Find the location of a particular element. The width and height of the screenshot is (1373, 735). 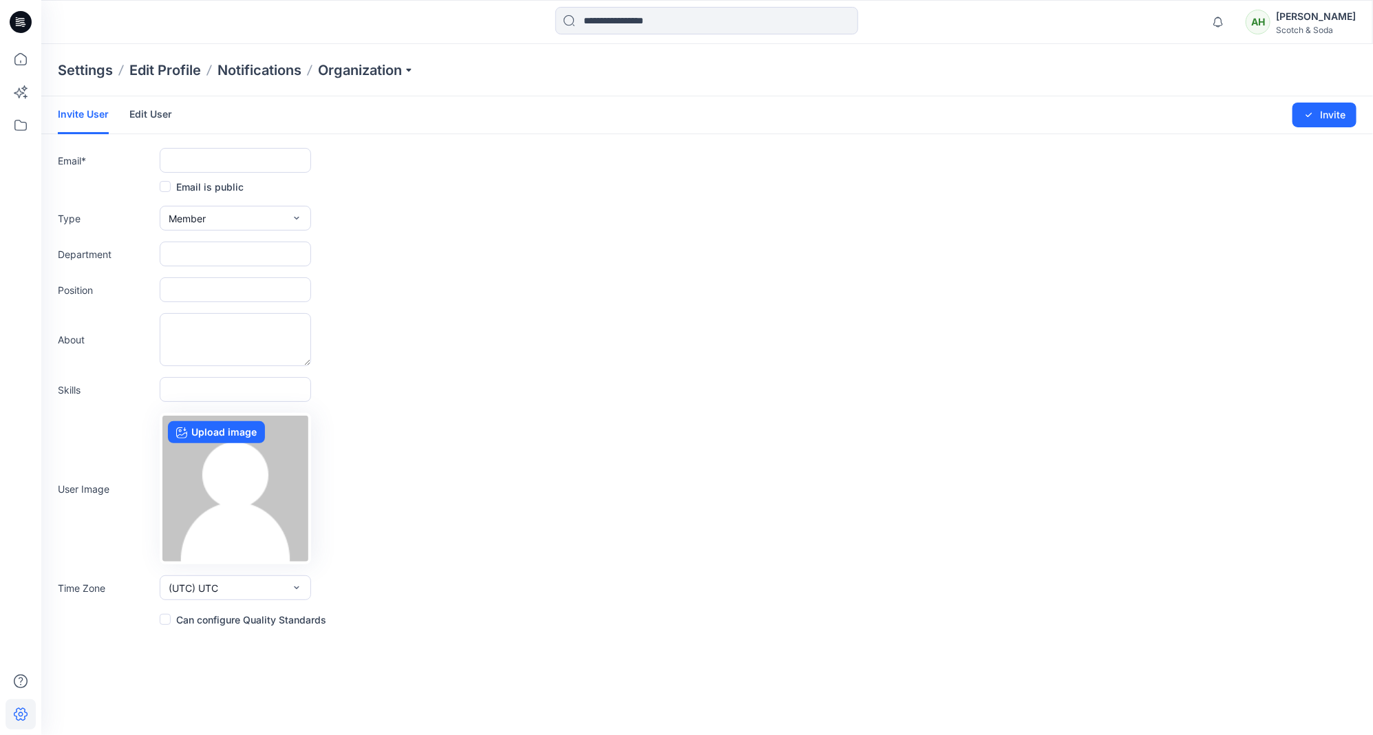

label: About is located at coordinates (106, 339).